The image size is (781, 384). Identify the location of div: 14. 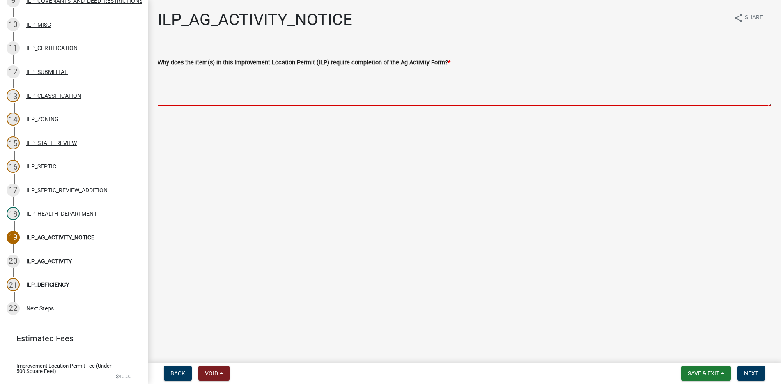
(13, 119).